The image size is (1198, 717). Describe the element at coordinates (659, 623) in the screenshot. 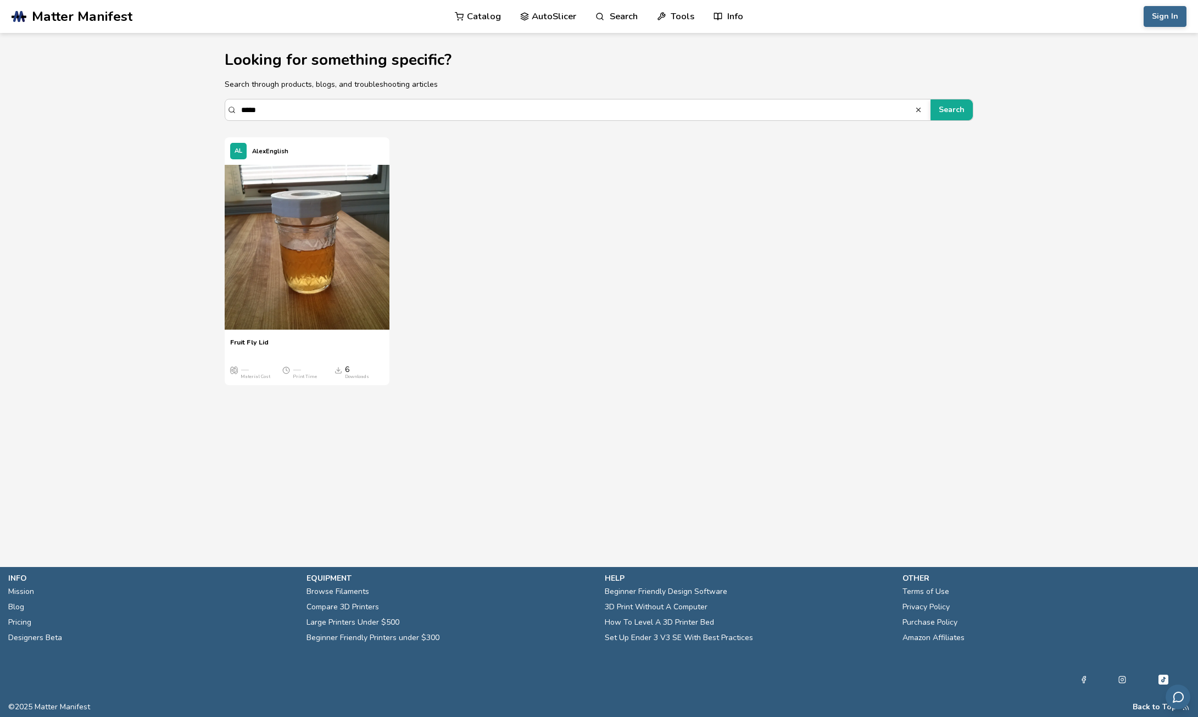

I see `a: How To Level A 3D Printer Bed` at that location.